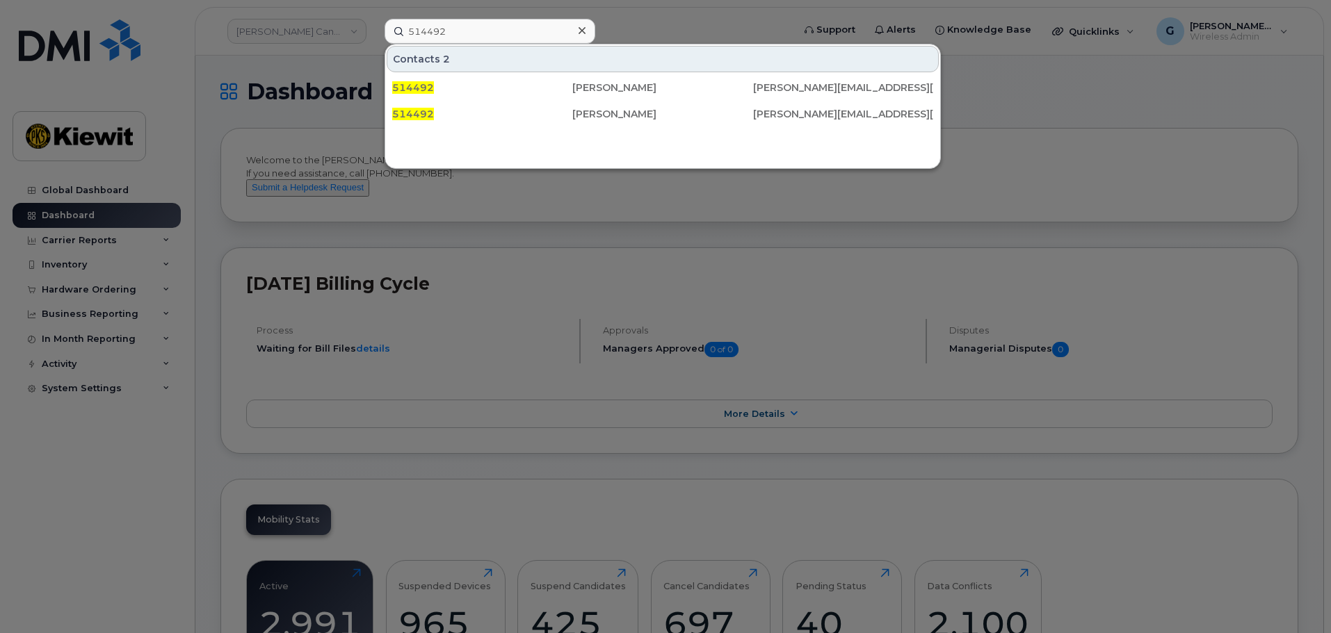 The image size is (1331, 633). Describe the element at coordinates (446, 59) in the screenshot. I see `span: 2` at that location.